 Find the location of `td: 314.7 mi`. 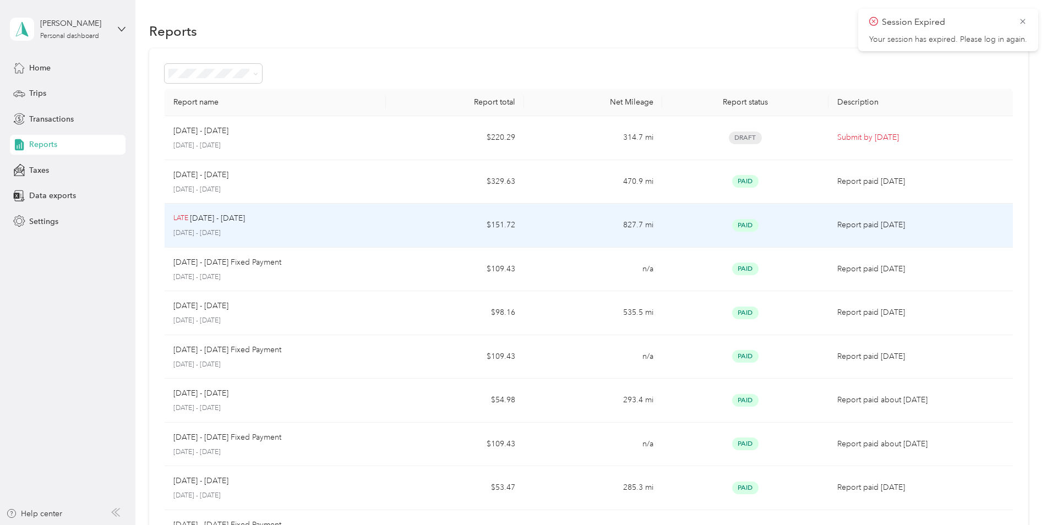

td: 314.7 mi is located at coordinates (593, 138).